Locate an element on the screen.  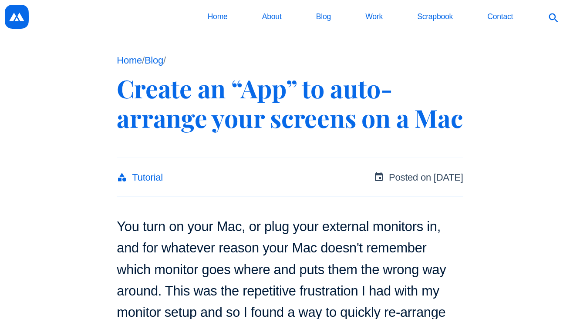
a: Tutorial is located at coordinates (140, 177).